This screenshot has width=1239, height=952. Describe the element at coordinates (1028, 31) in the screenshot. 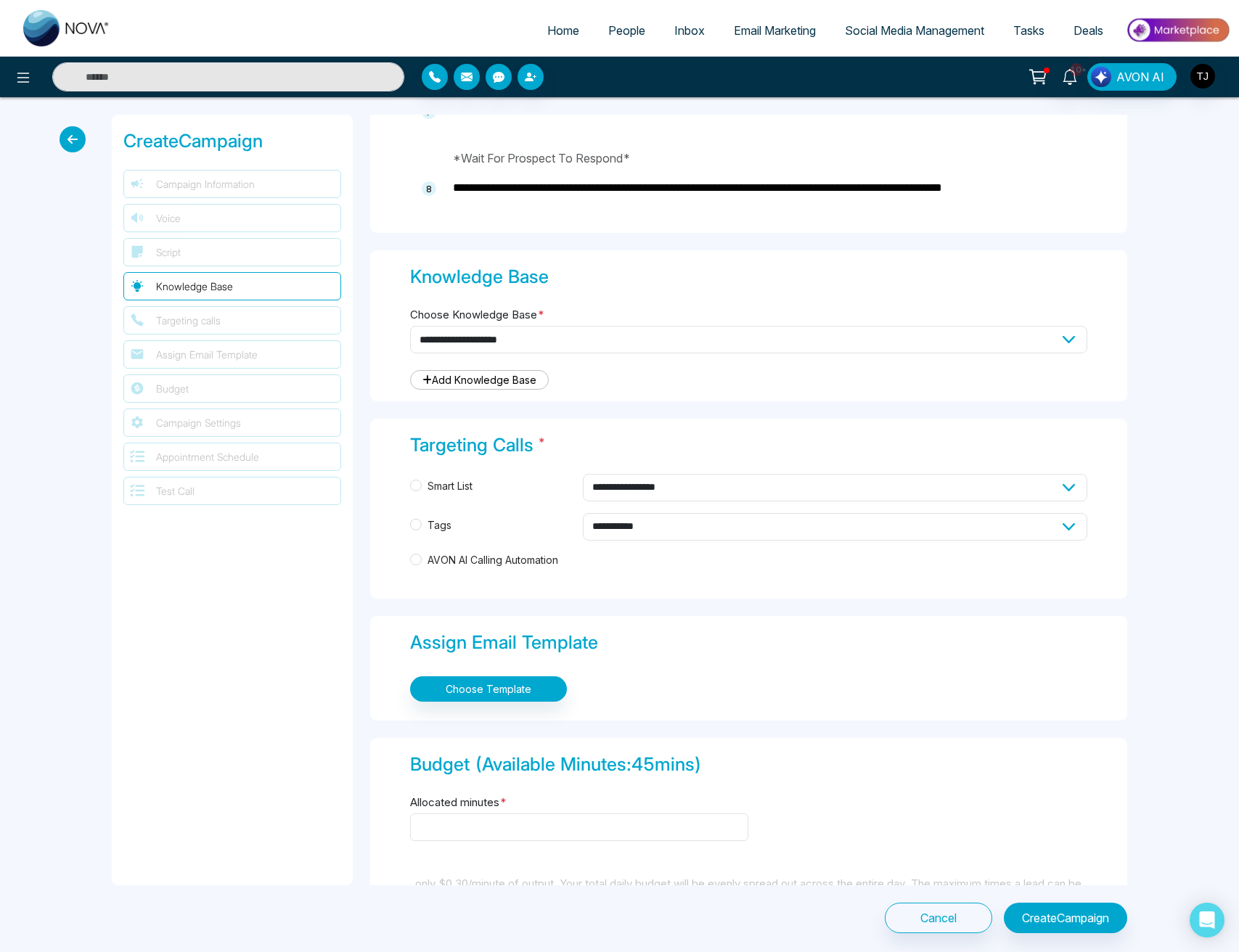

I see `span: Tasks` at that location.